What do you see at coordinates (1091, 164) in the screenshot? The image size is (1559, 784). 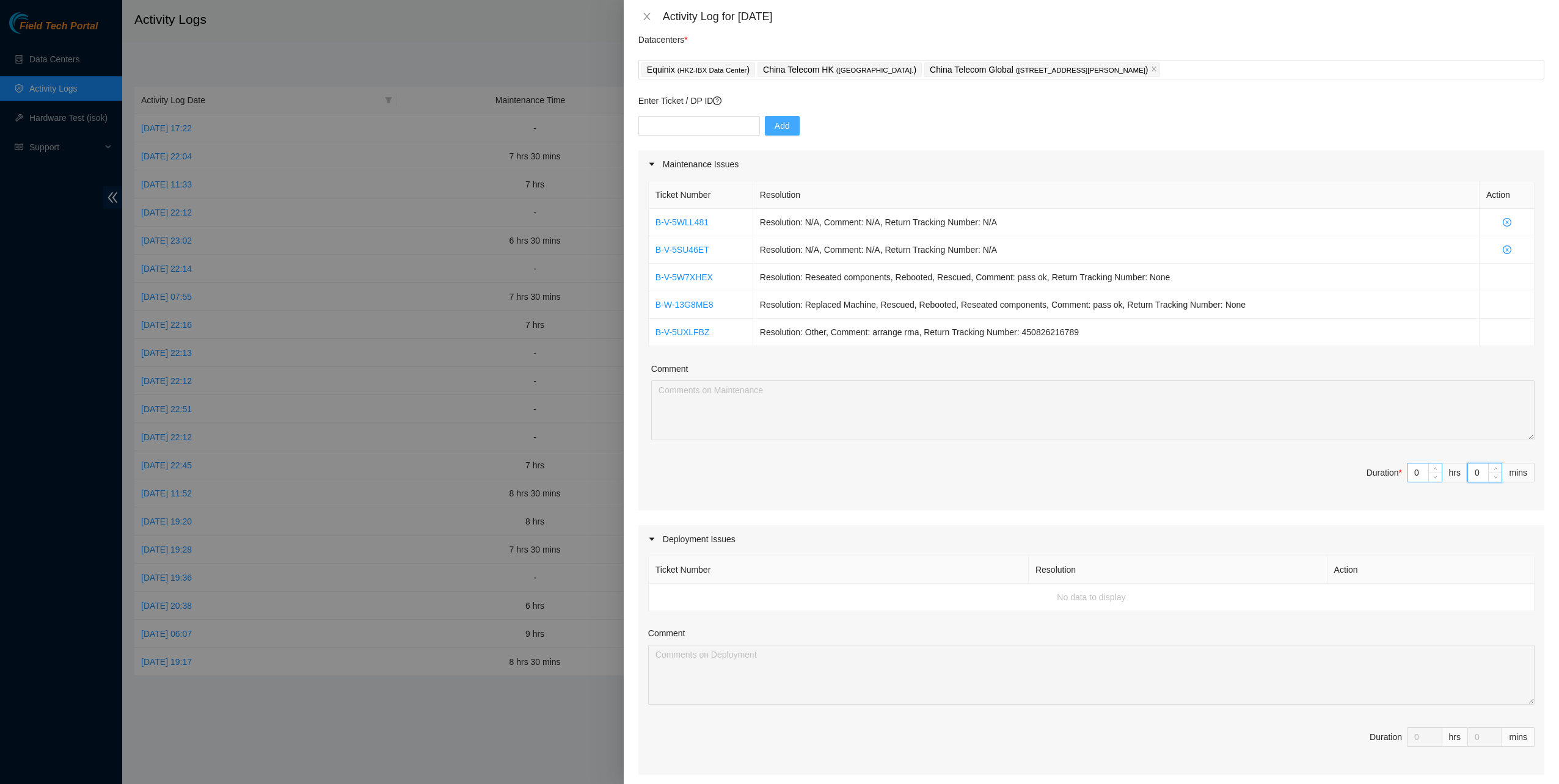 I see `div: Maintenance Issues` at bounding box center [1091, 164].